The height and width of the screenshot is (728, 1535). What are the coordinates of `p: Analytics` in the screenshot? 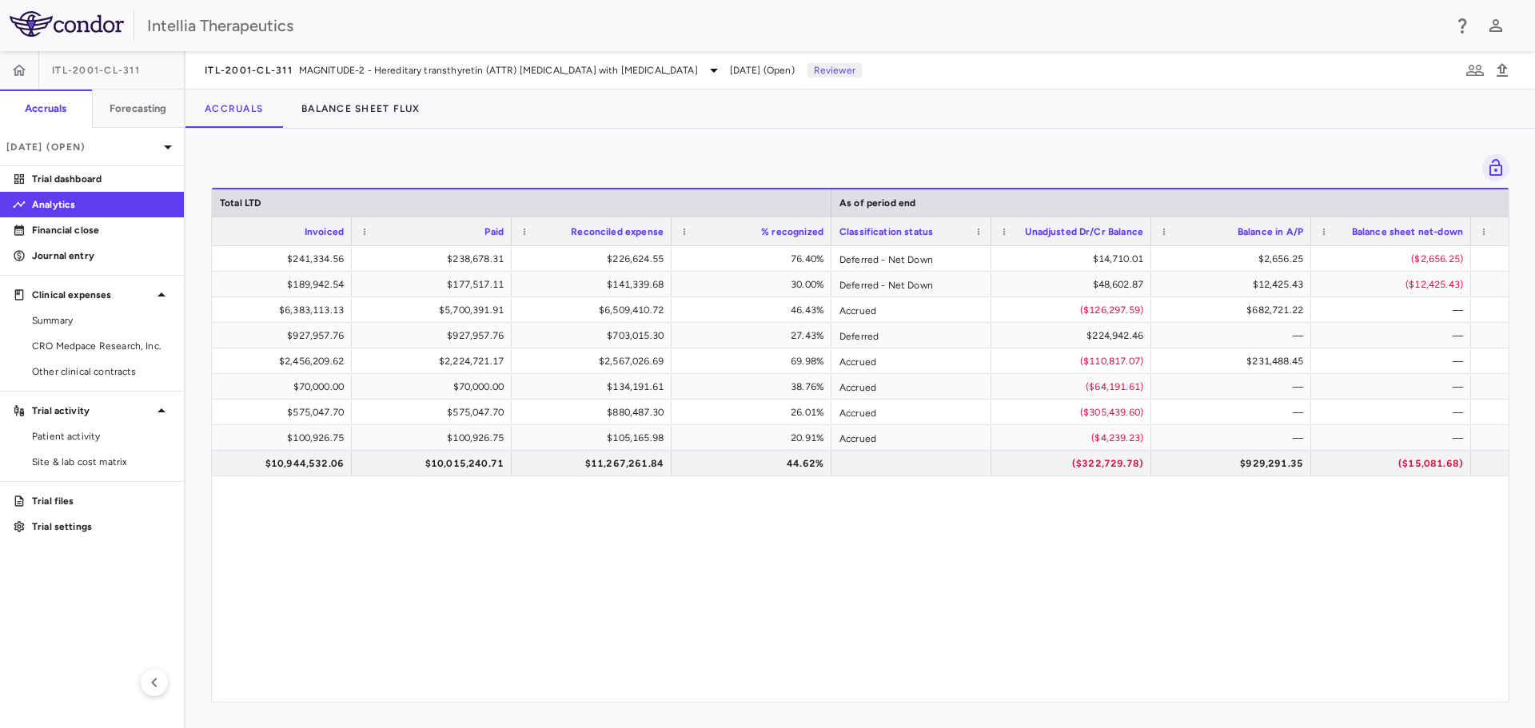 It's located at (102, 205).